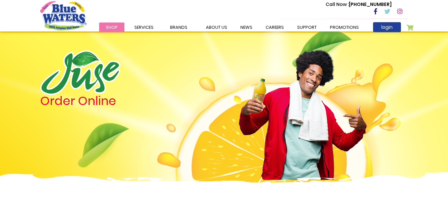  I want to click on a: News, so click(246, 27).